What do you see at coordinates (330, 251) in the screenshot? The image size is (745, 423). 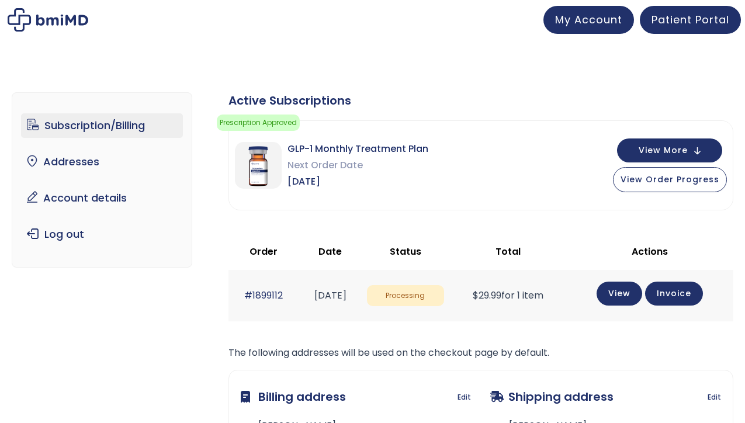 I see `span: Date` at bounding box center [330, 251].